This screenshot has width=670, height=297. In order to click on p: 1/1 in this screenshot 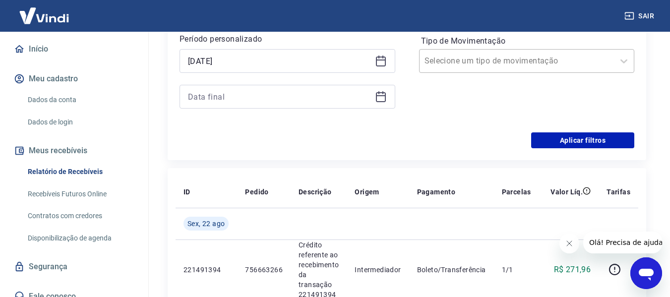, I will do `click(516, 270)`.